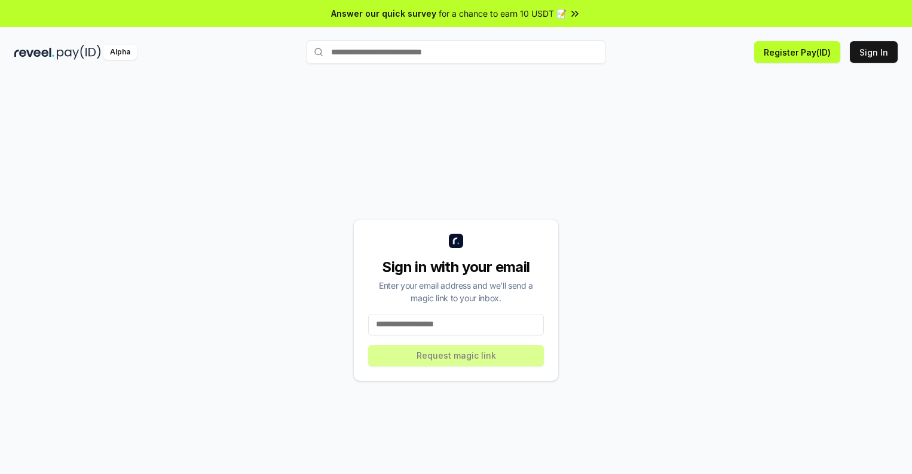 Image resolution: width=912 pixels, height=474 pixels. I want to click on img: pay_id, so click(79, 52).